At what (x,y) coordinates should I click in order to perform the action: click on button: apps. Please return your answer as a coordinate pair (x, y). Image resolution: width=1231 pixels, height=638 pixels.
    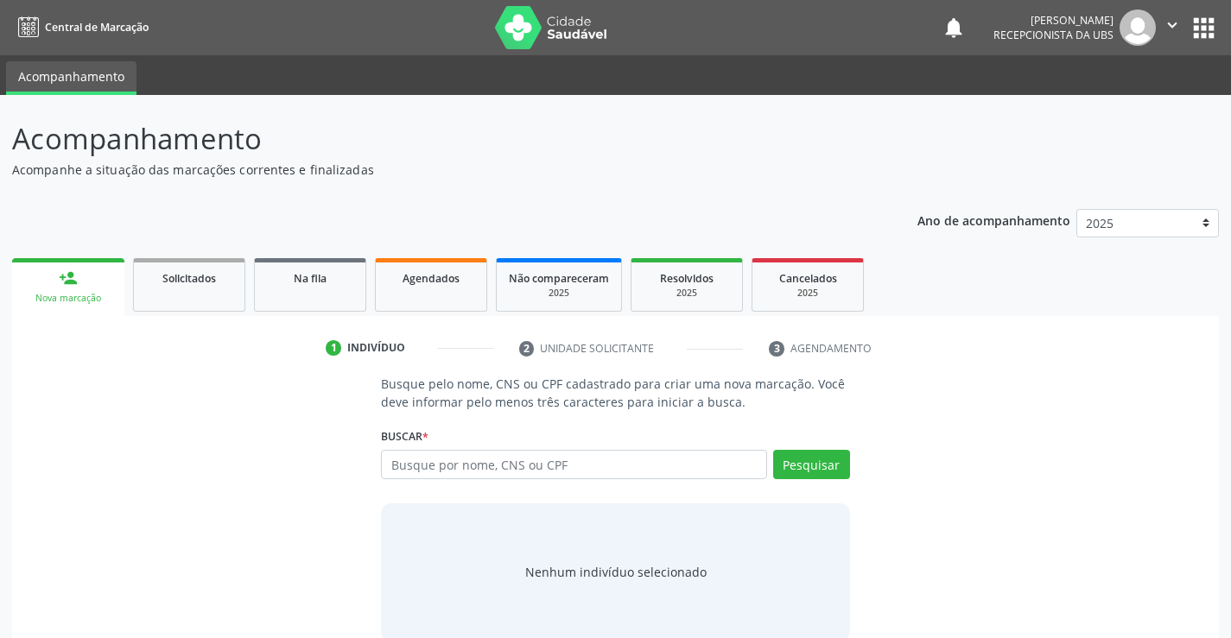
    Looking at the image, I should click on (1203, 28).